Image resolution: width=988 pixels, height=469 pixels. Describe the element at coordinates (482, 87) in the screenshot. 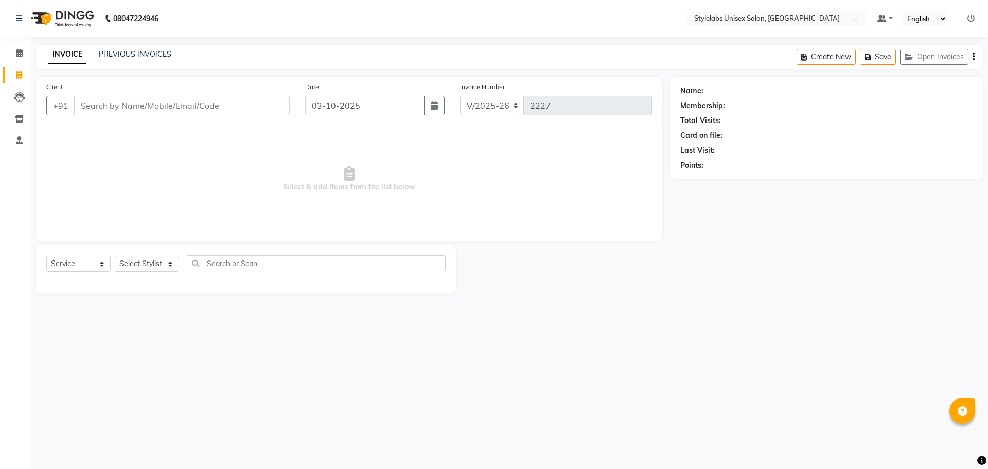

I see `label: Invoice Number` at that location.